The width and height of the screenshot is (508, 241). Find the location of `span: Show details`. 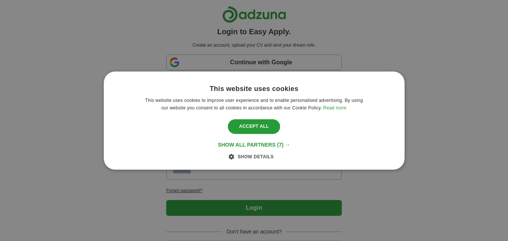

span: Show details is located at coordinates (256, 157).